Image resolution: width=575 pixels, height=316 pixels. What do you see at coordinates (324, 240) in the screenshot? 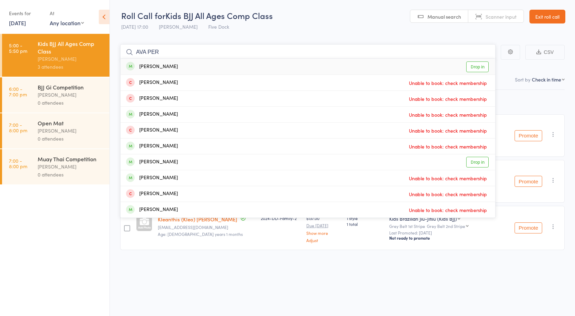
I see `a: Adjust` at bounding box center [324, 240].